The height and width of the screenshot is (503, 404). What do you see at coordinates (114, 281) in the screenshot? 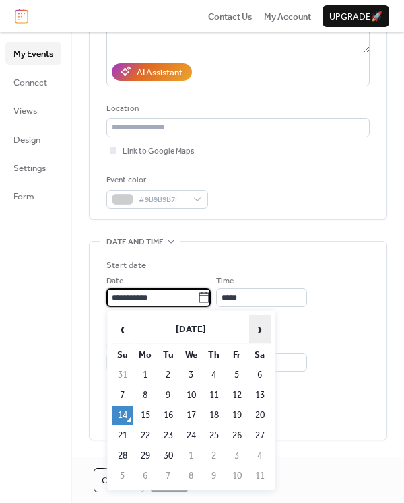
I see `span: Date` at bounding box center [114, 281].